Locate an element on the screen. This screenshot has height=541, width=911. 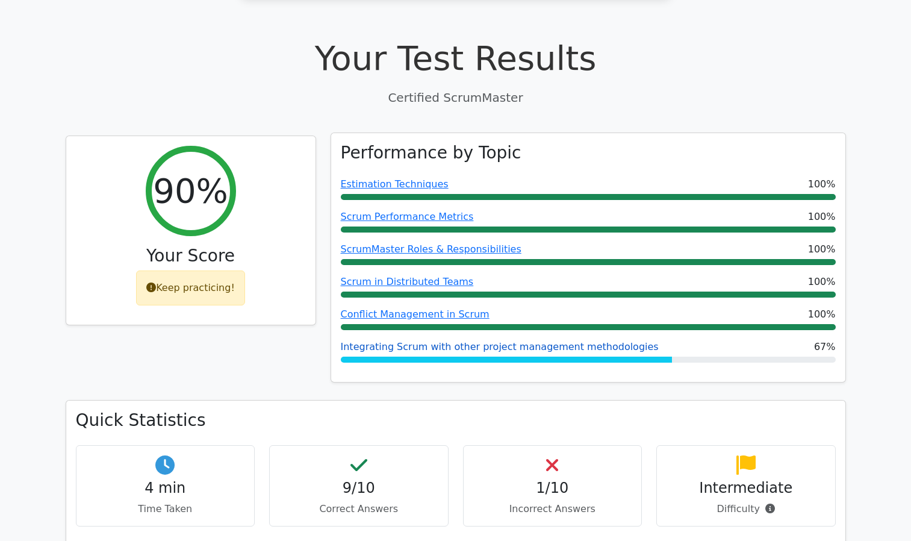
div: Keep practicing! is located at coordinates (190, 288).